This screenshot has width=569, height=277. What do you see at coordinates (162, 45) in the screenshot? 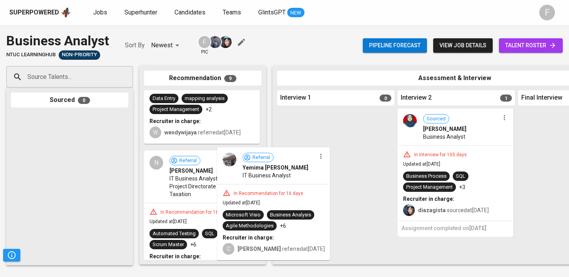
I see `p: Newest` at bounding box center [162, 45].